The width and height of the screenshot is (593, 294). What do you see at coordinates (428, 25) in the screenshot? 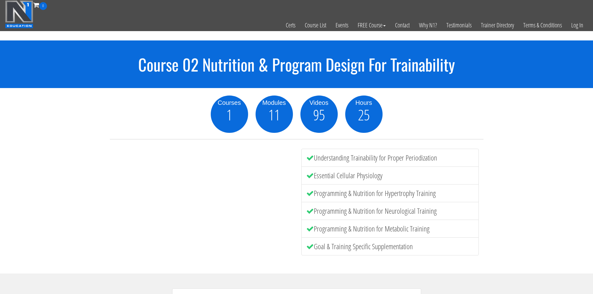
I see `a: Why N1?` at bounding box center [428, 25].